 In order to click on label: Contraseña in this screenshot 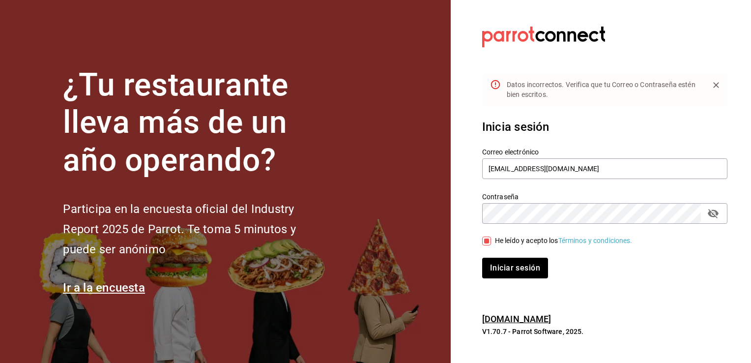, I will do `click(605, 196)`.